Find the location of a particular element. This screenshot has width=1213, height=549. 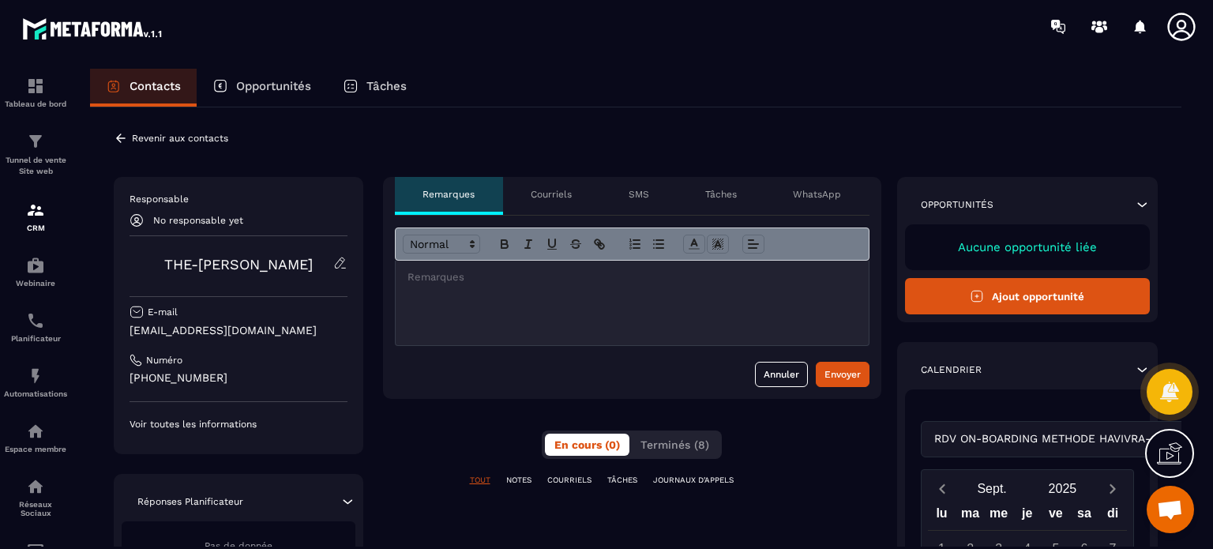

p: Espace membre is located at coordinates (36, 449).